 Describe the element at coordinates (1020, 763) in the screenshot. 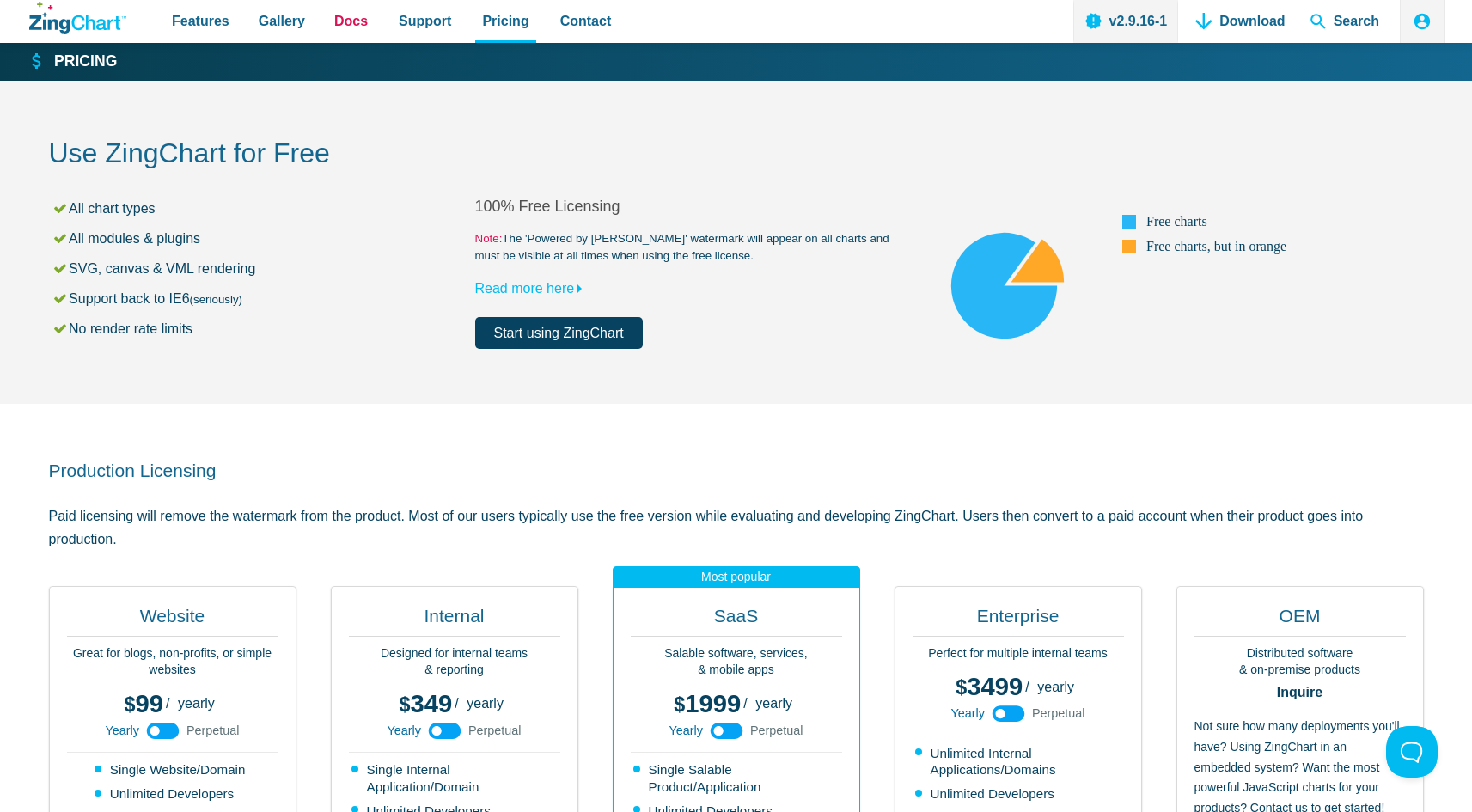

I see `li: Unlimited Internal Applications/Domains` at that location.